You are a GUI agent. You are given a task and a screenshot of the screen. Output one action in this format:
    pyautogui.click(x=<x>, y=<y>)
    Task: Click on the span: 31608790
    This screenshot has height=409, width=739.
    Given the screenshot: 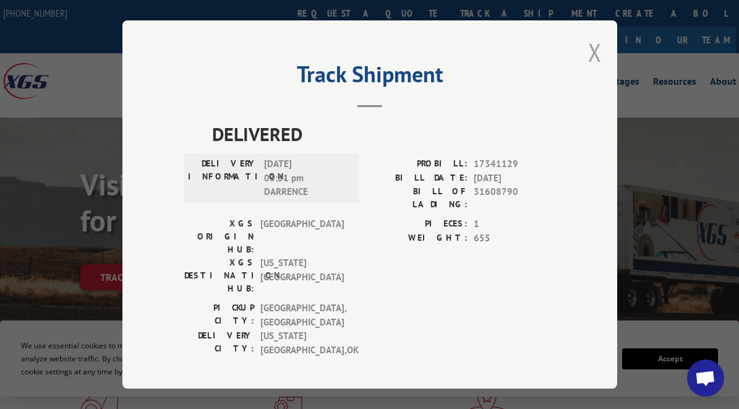 What is the action you would take?
    pyautogui.click(x=514, y=198)
    